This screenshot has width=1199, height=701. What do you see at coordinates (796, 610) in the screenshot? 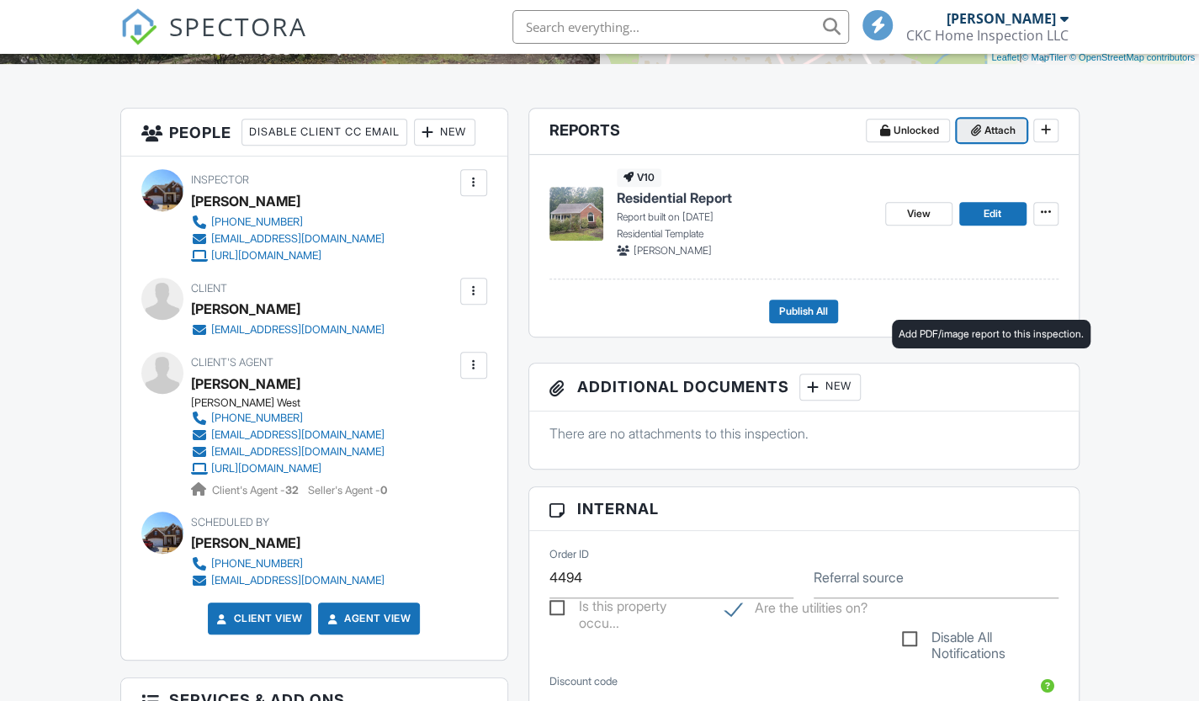
I see `label: Are the utilities on?` at bounding box center [796, 610].